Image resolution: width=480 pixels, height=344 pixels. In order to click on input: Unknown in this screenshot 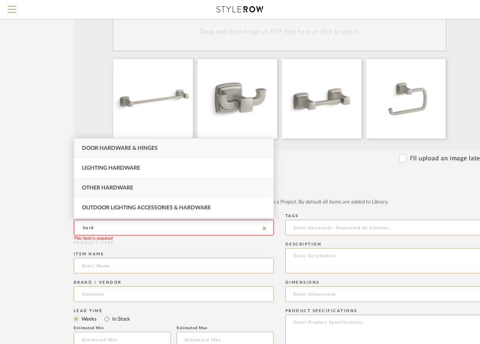, I will do `click(174, 294)`.